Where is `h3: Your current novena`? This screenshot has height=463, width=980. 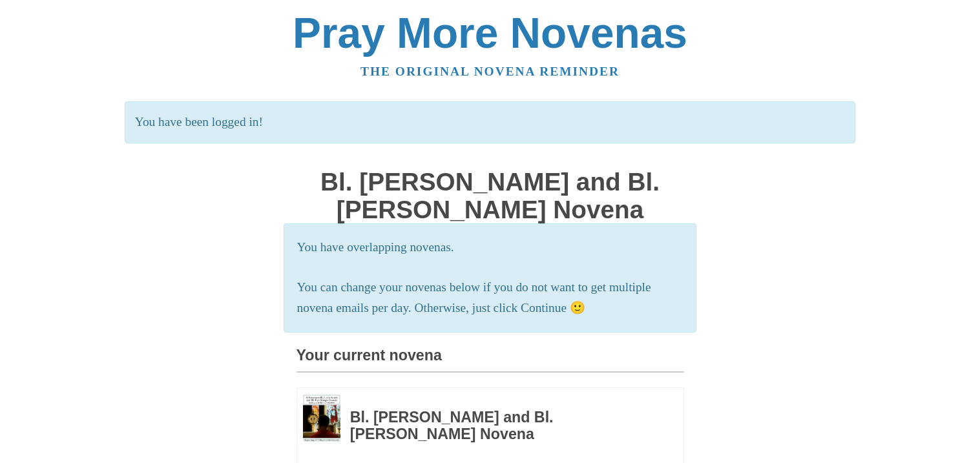 h3: Your current novena is located at coordinates (490, 360).